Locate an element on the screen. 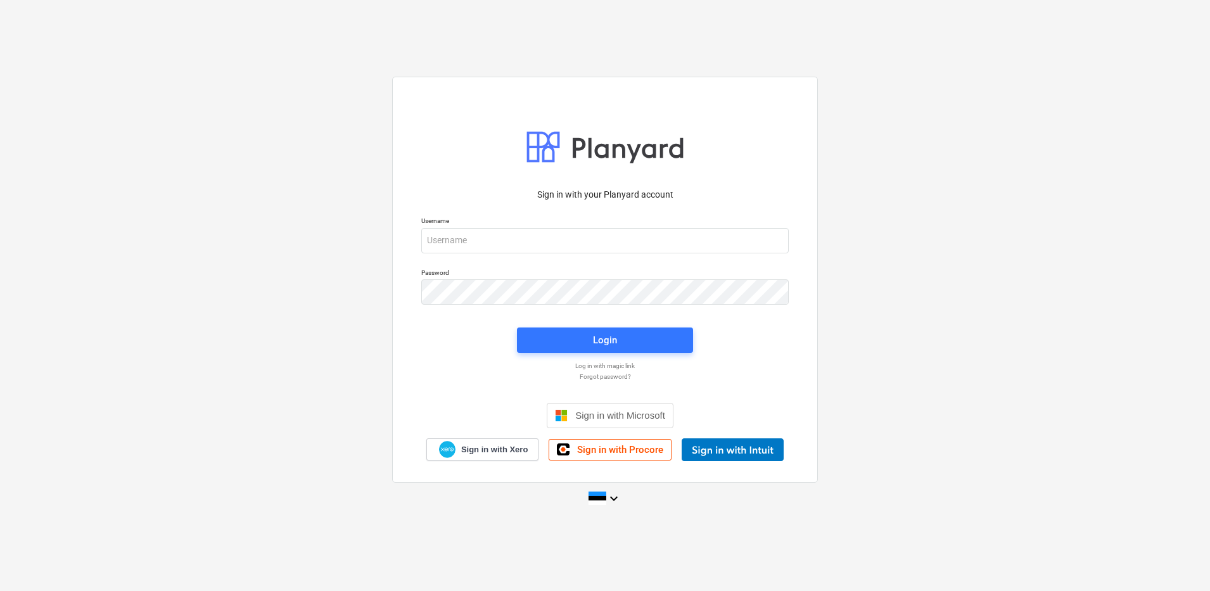  span: Sign in with Procore is located at coordinates (620, 450).